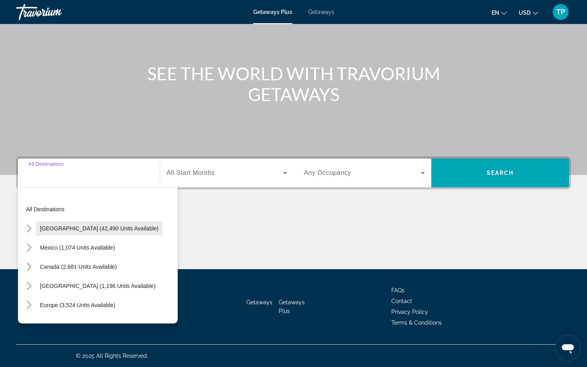 The image size is (587, 367). I want to click on span: Canada (2,681 units available), so click(78, 267).